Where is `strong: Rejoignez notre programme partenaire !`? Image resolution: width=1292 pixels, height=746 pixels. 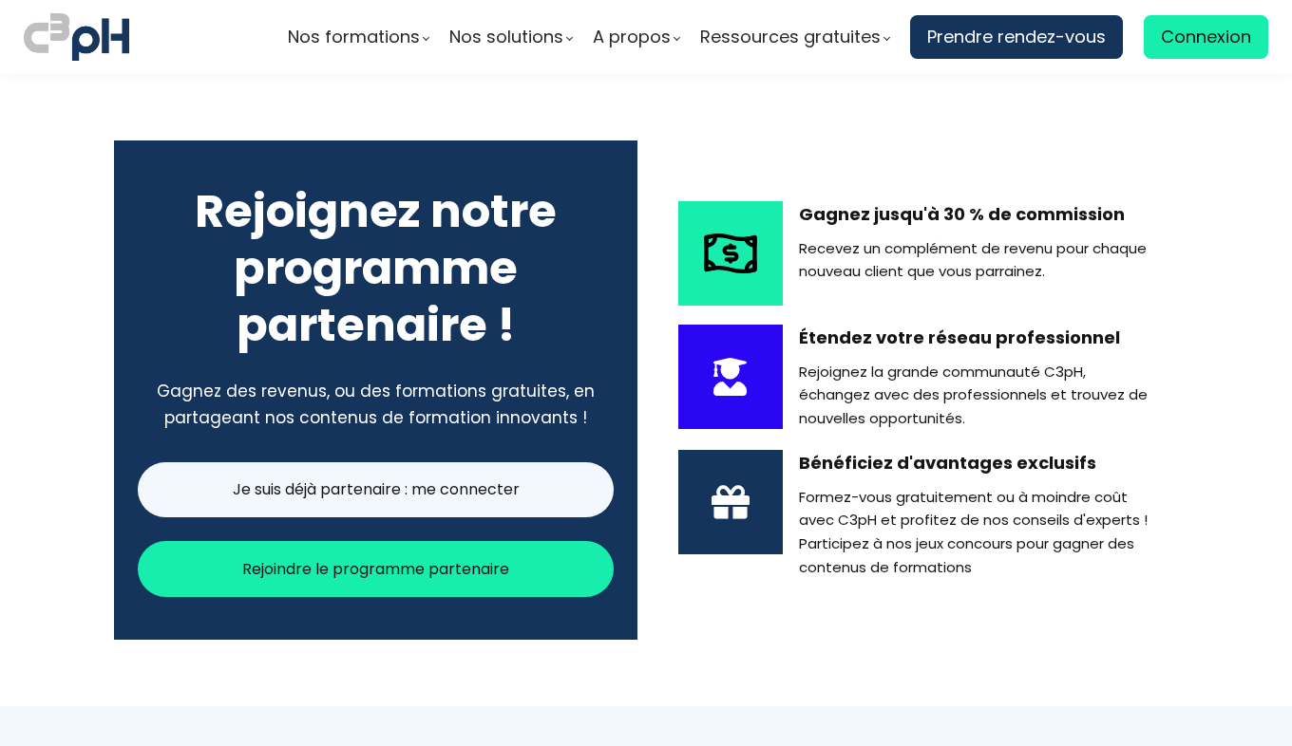
strong: Rejoignez notre programme partenaire ! is located at coordinates (375, 268).